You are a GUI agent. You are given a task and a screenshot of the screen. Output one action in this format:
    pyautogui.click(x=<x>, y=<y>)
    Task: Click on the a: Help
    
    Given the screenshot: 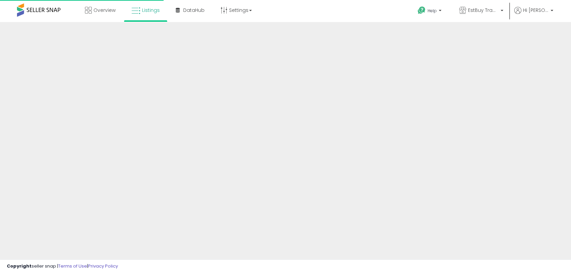 What is the action you would take?
    pyautogui.click(x=430, y=12)
    